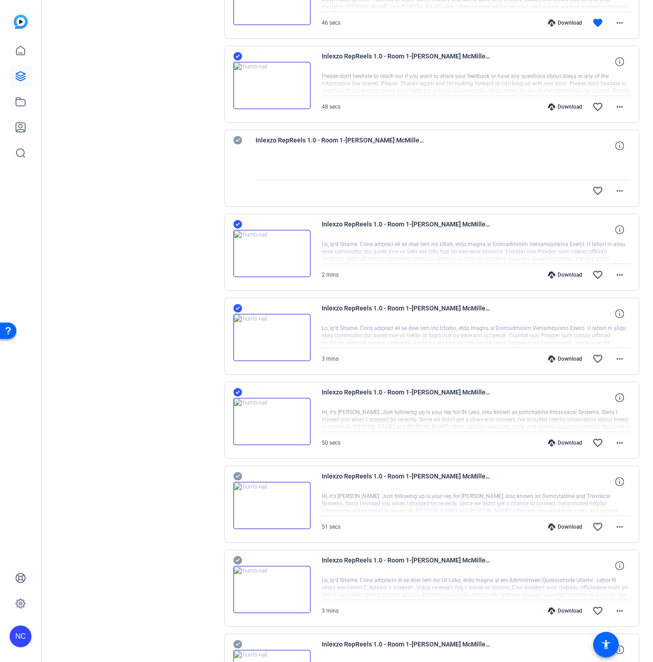 The height and width of the screenshot is (662, 653). What do you see at coordinates (331, 23) in the screenshot?
I see `span: 46 secs` at bounding box center [331, 23].